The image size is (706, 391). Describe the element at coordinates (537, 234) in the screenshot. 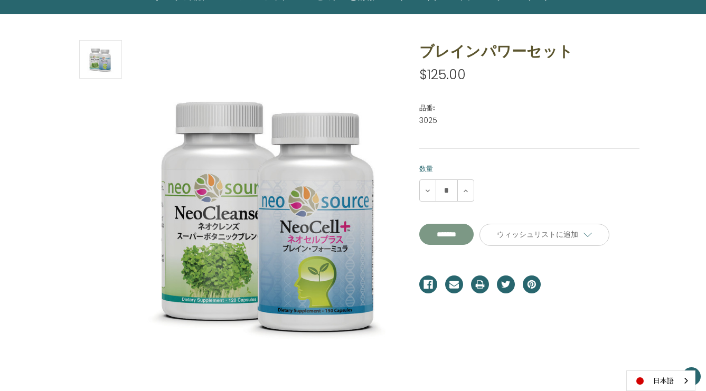

I see `span: ウィッシュリストに追加` at that location.